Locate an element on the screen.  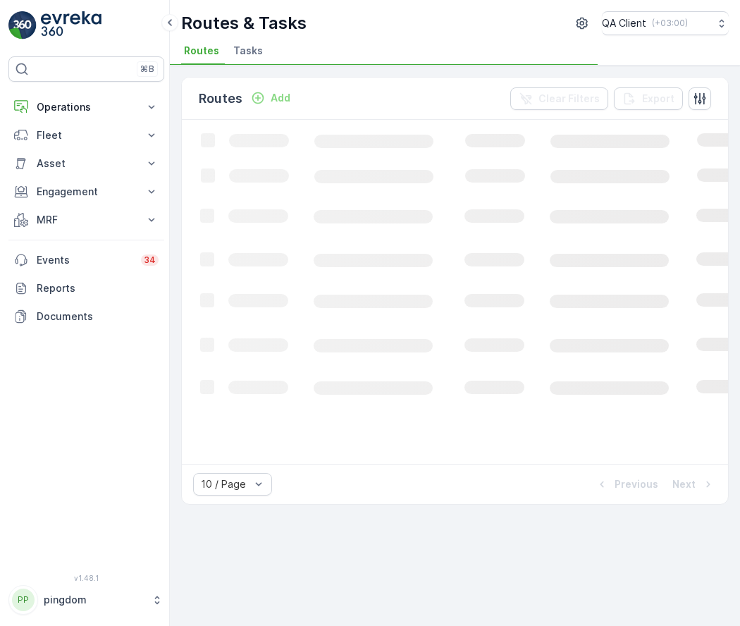
img: logo is located at coordinates (23, 25).